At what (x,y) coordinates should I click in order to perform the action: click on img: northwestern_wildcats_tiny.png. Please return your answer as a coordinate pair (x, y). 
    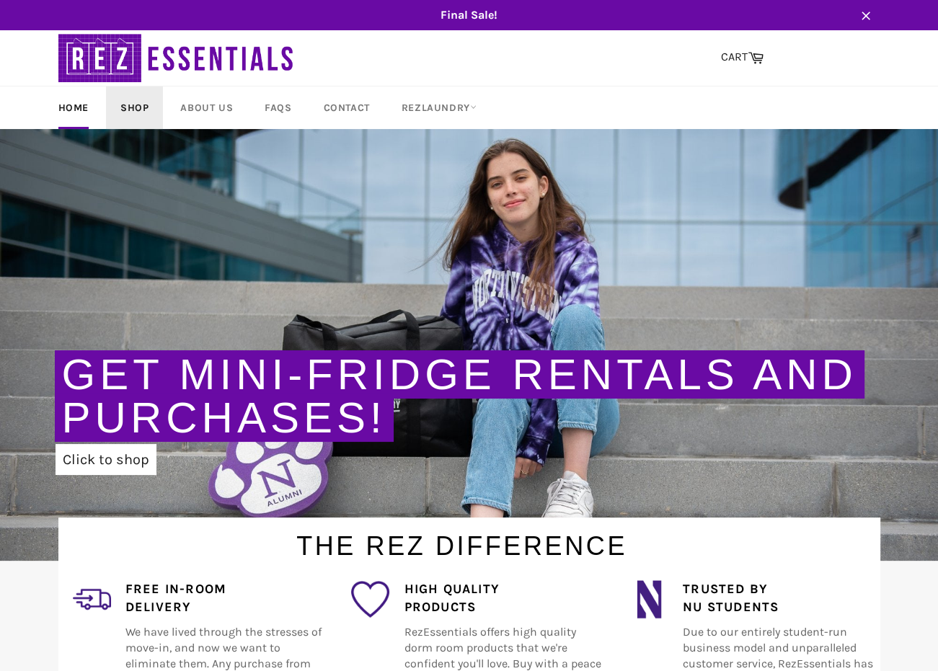
    Looking at the image, I should click on (649, 599).